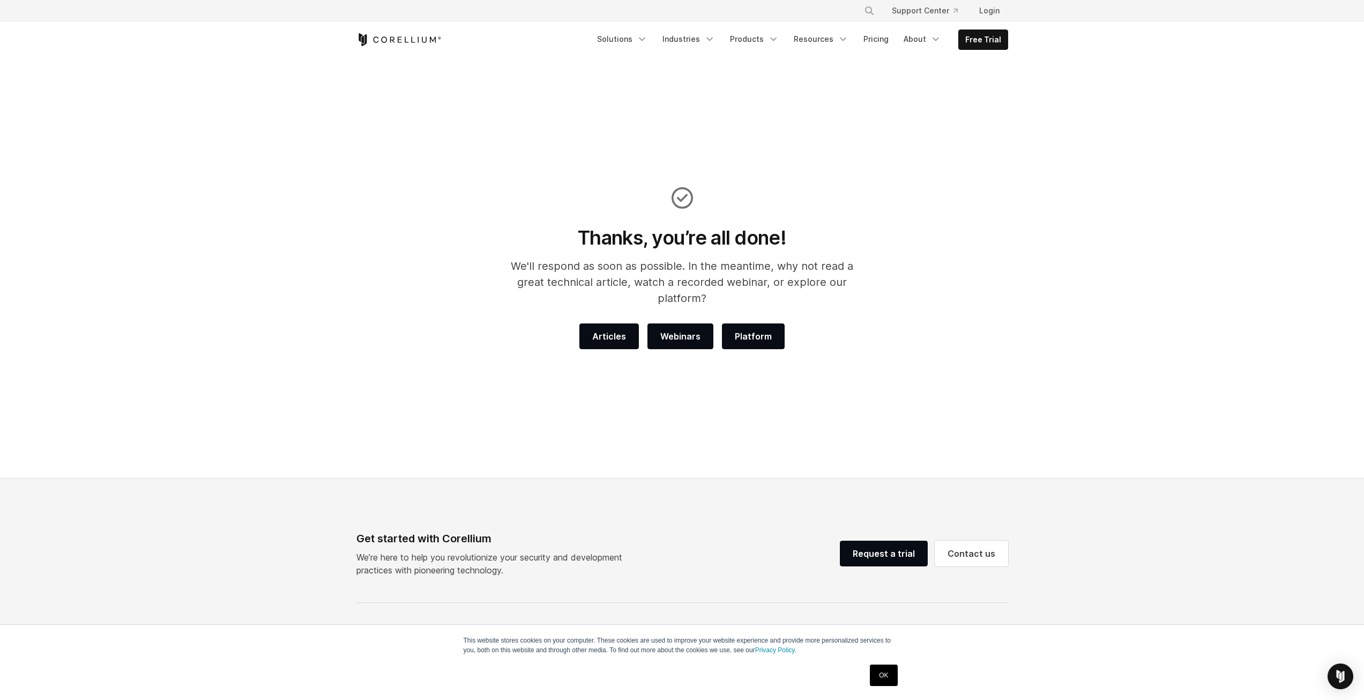  Describe the element at coordinates (682, 282) in the screenshot. I see `p: We'll respond as soon as possible. In the meantime, why not read a great technical article, watch...` at that location.